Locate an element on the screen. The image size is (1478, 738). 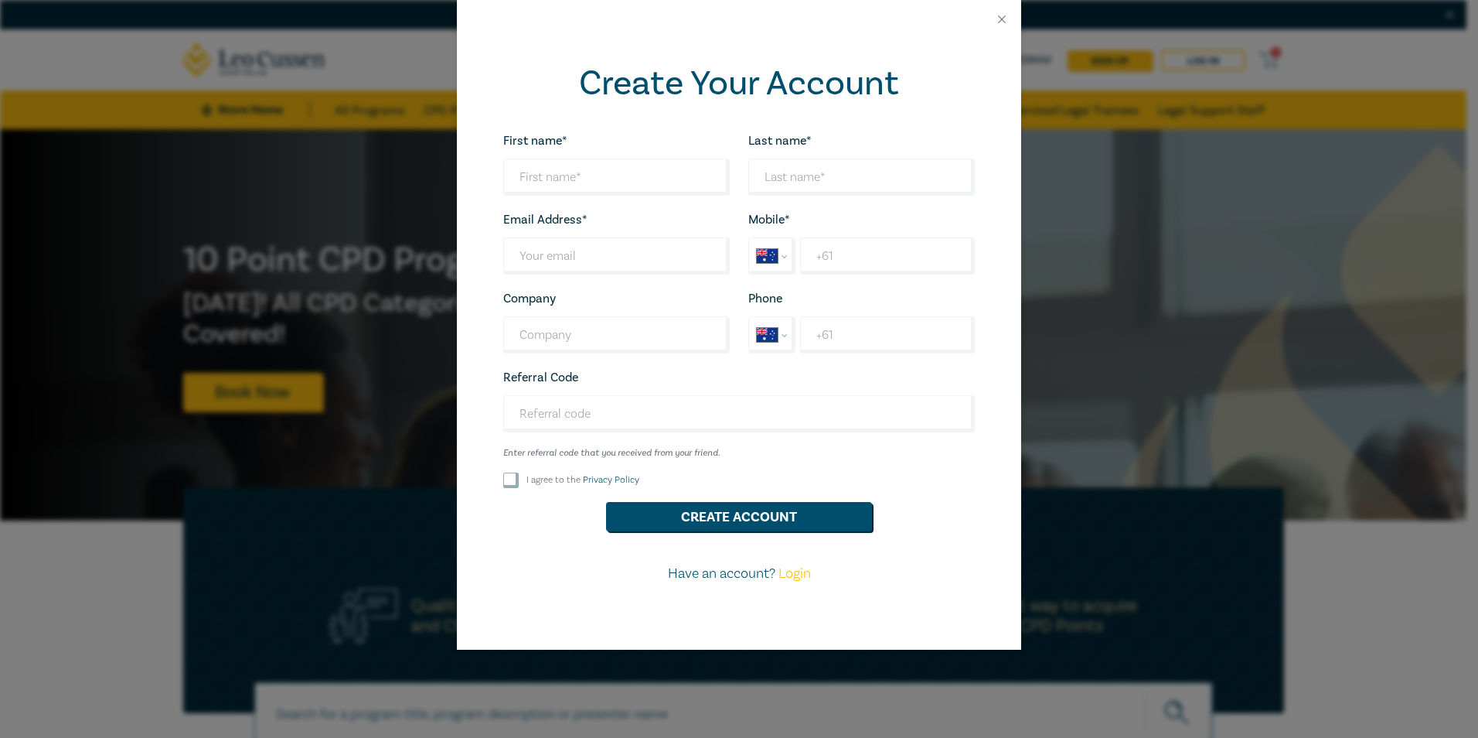
label: I agree to the is located at coordinates (583, 479).